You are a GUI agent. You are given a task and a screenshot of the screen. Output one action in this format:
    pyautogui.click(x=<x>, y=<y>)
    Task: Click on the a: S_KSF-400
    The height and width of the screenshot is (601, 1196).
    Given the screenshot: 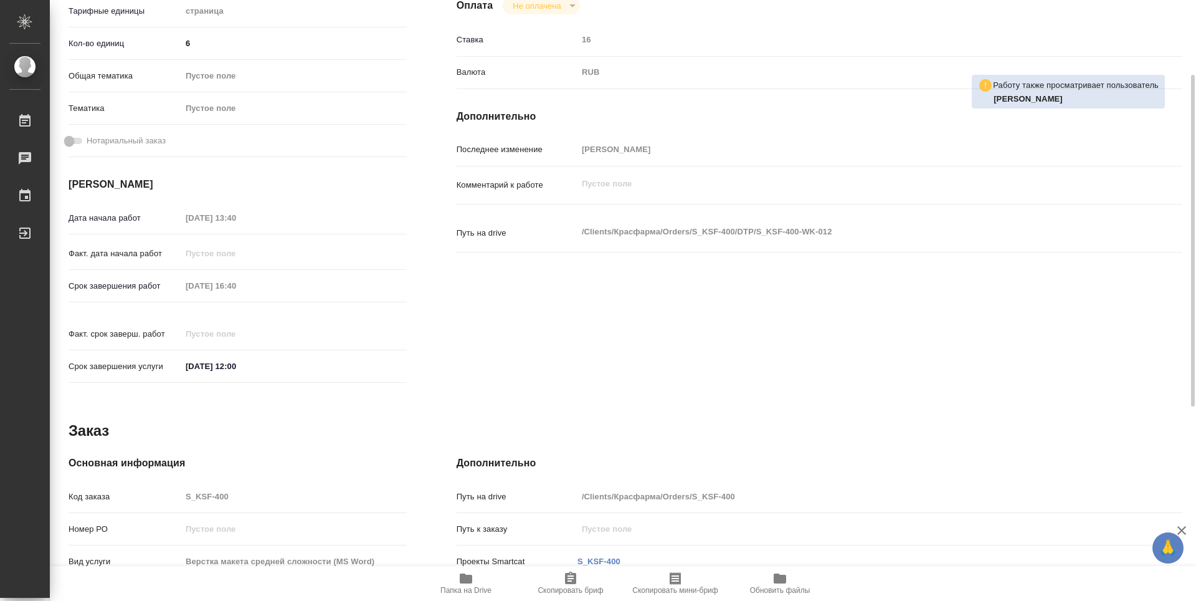 What is the action you would take?
    pyautogui.click(x=599, y=561)
    